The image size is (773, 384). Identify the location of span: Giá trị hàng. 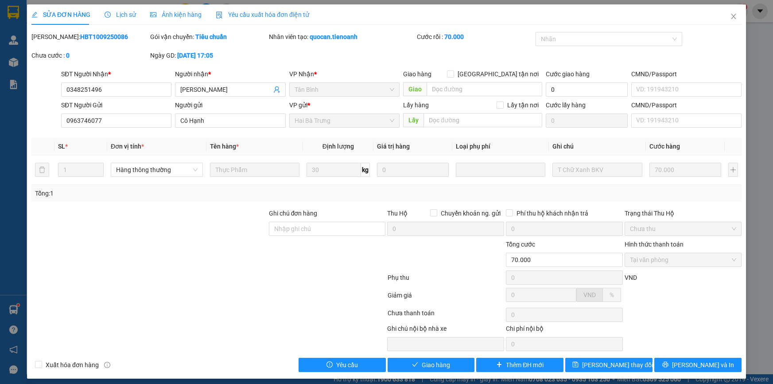
(393, 146).